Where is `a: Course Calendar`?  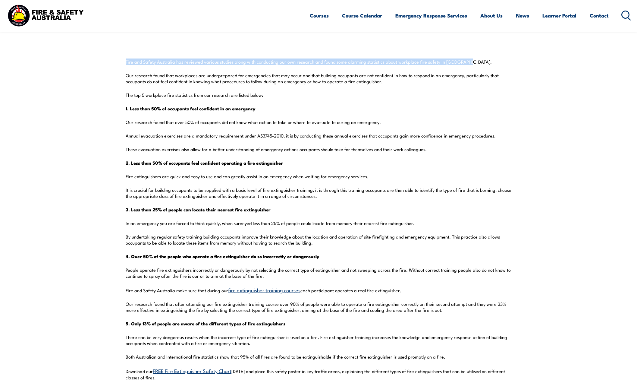
a: Course Calendar is located at coordinates (362, 15).